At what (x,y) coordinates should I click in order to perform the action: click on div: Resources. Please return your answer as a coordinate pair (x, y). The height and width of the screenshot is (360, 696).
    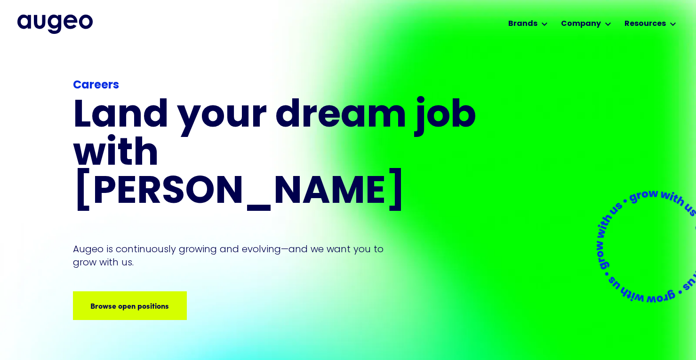
    Looking at the image, I should click on (645, 24).